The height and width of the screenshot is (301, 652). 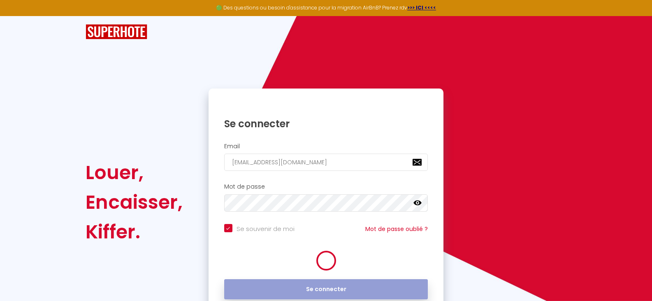 What do you see at coordinates (134, 172) in the screenshot?
I see `div: Louer,` at bounding box center [134, 172].